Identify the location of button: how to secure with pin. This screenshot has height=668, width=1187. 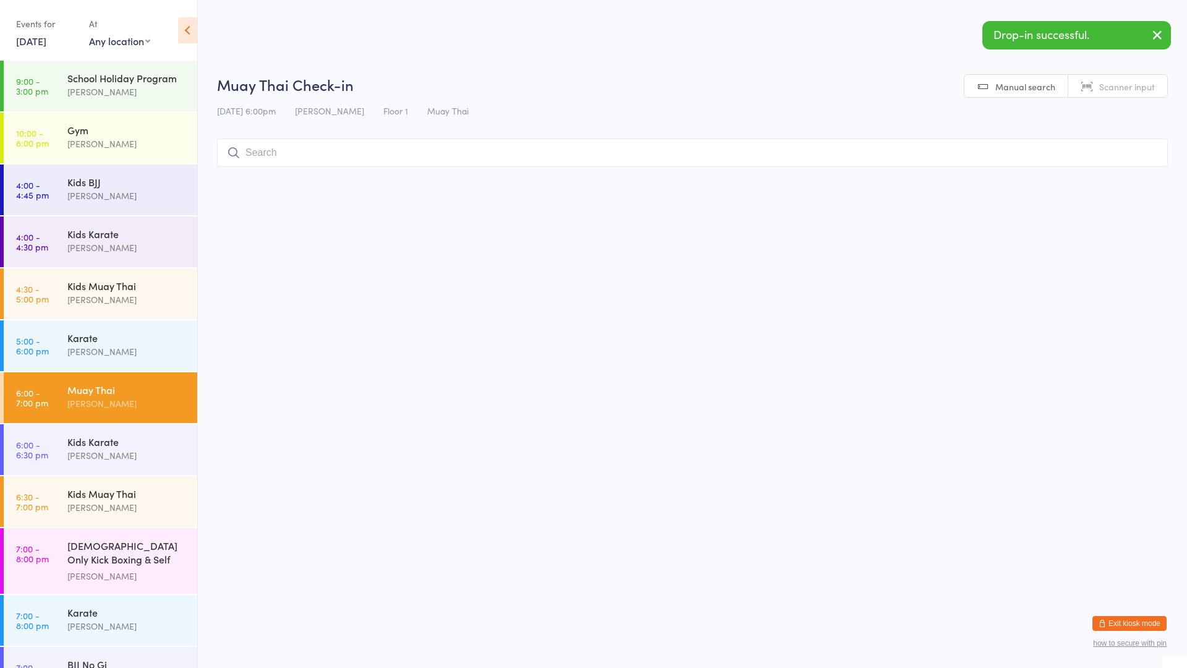
(1130, 643).